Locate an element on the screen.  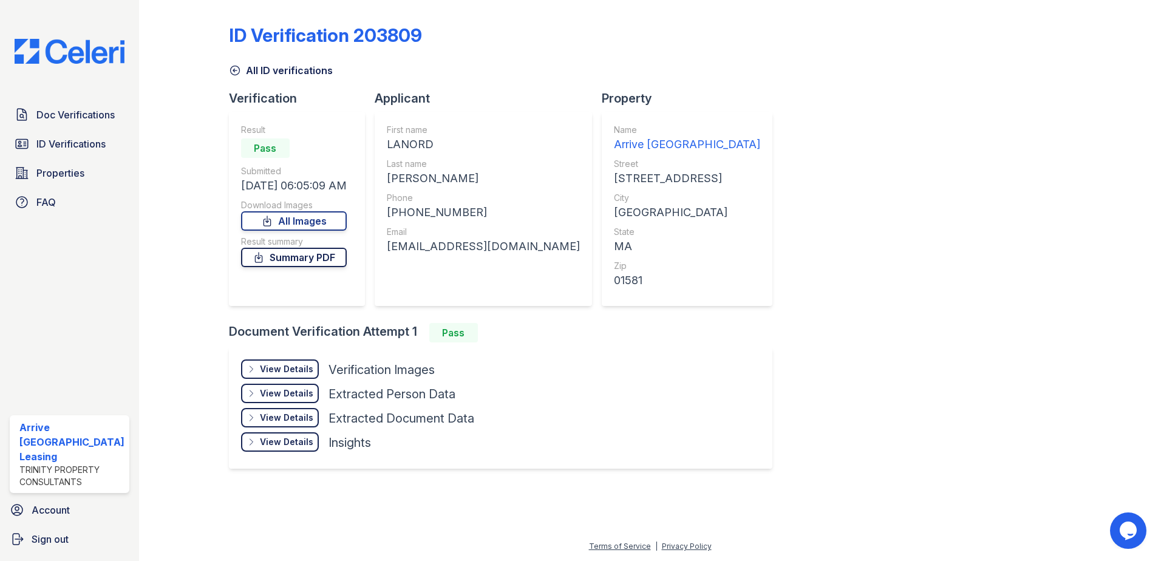
a: Terms of Service is located at coordinates (620, 546).